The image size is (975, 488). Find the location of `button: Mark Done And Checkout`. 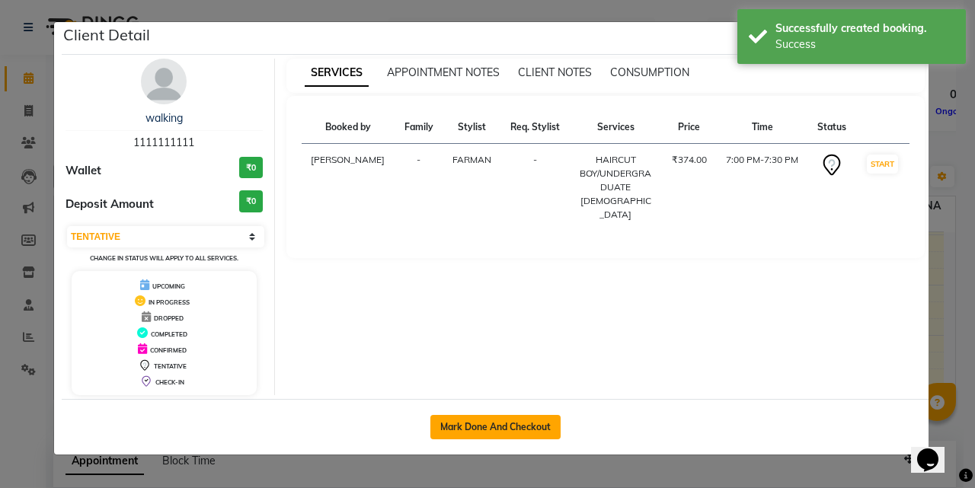

button: Mark Done And Checkout is located at coordinates (495, 427).